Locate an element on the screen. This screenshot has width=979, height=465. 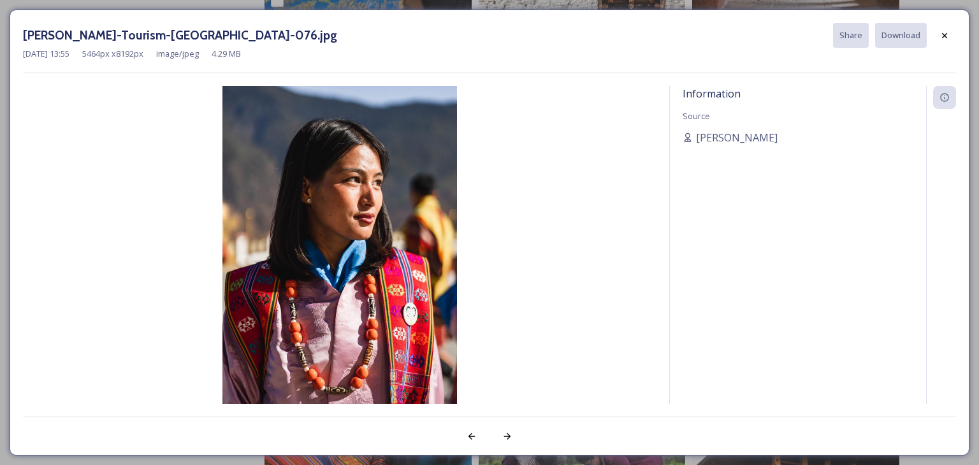
span: 5464 px x 8192 px is located at coordinates (113, 54).